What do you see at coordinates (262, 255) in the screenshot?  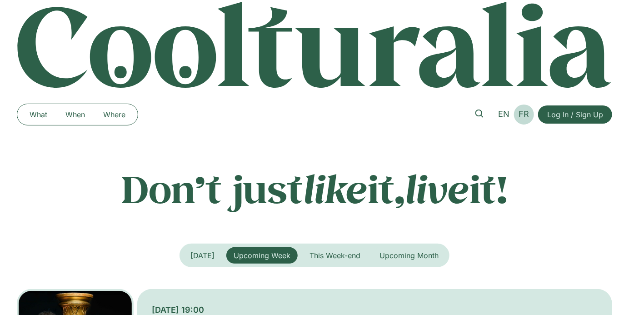 I see `span: Upcoming Week` at bounding box center [262, 255].